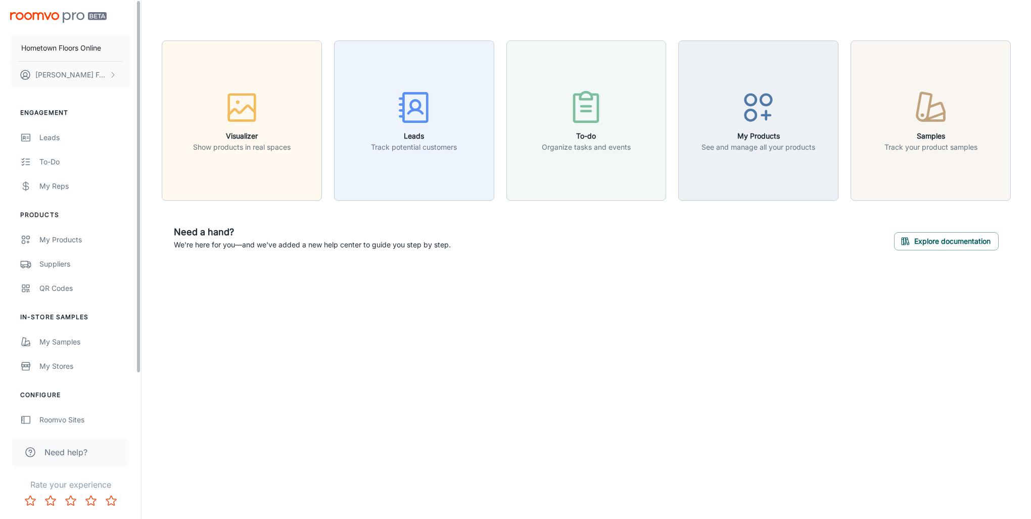 The width and height of the screenshot is (1031, 519). What do you see at coordinates (242, 136) in the screenshot?
I see `h6: Visualizer` at bounding box center [242, 136].